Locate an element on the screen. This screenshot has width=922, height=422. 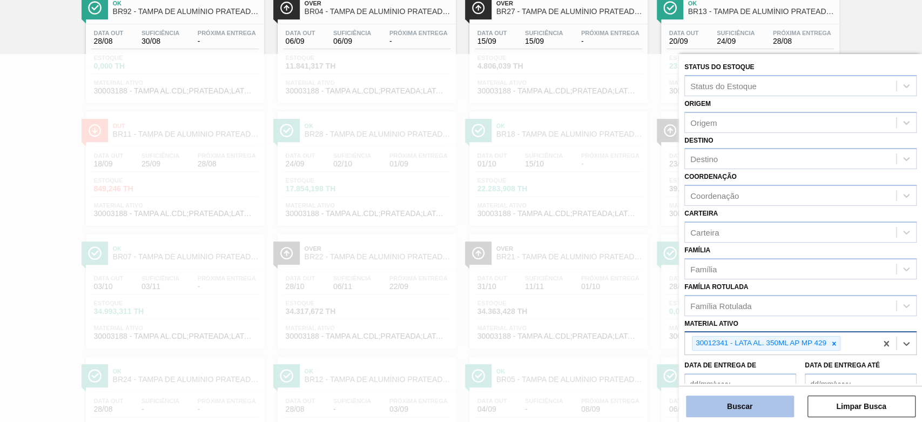
div: Status do Estoque is located at coordinates (723, 85).